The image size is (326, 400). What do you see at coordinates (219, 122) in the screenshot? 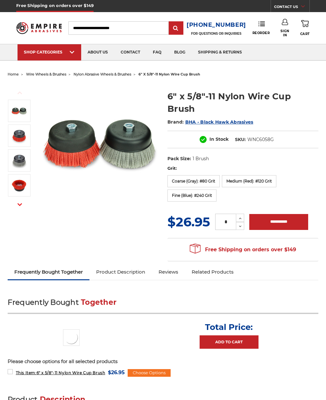
I see `a: BHA - Black Hawk Abrasives` at bounding box center [219, 122].